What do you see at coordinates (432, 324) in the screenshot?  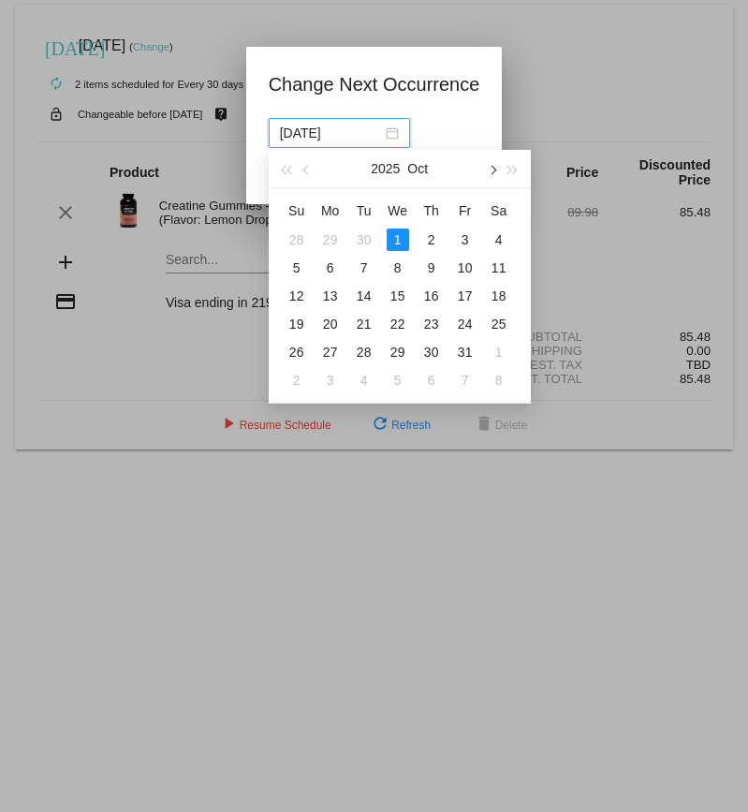 I see `div: 23` at bounding box center [432, 324].